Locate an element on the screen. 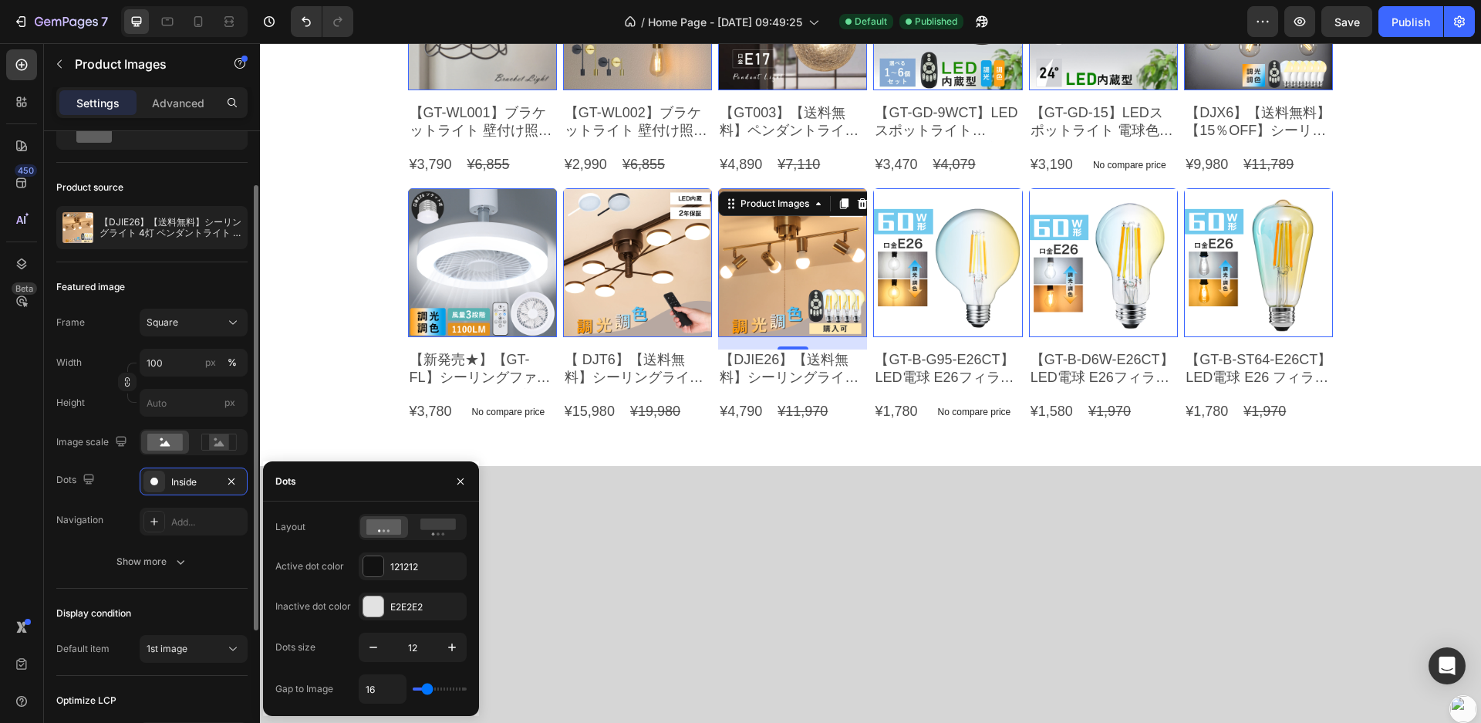 This screenshot has width=1481, height=723. div: ¥9,980 is located at coordinates (947, 121).